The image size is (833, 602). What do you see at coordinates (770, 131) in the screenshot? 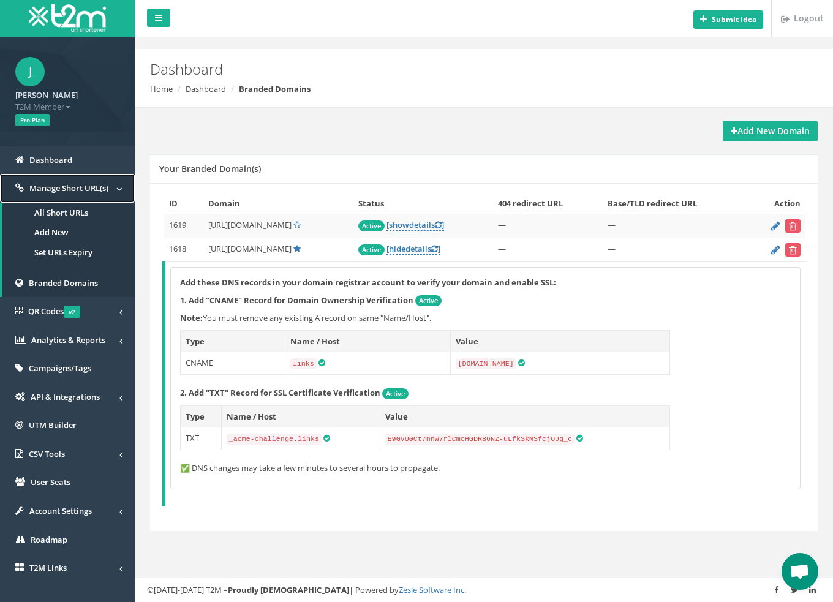
I see `strong: Add New Domain` at bounding box center [770, 131].